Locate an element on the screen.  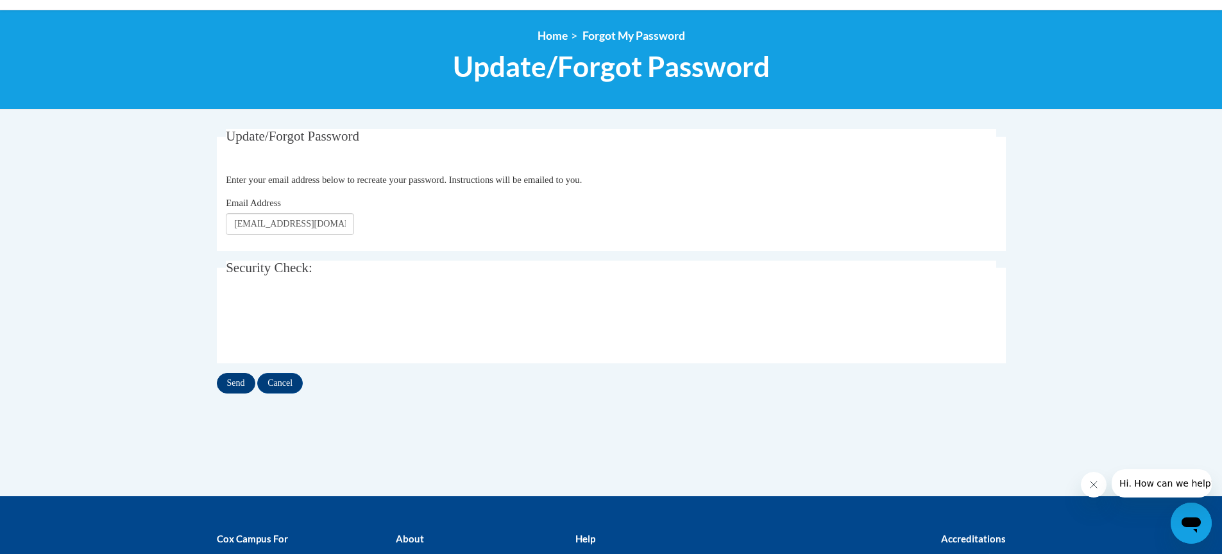
b: Accreditations is located at coordinates (973, 538).